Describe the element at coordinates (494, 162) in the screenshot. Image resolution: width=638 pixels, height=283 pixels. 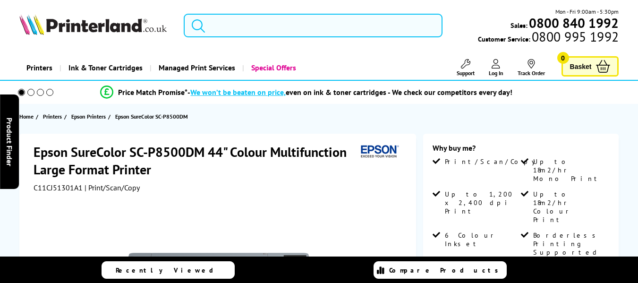
I see `span: Print/Scan/Copy` at that location.